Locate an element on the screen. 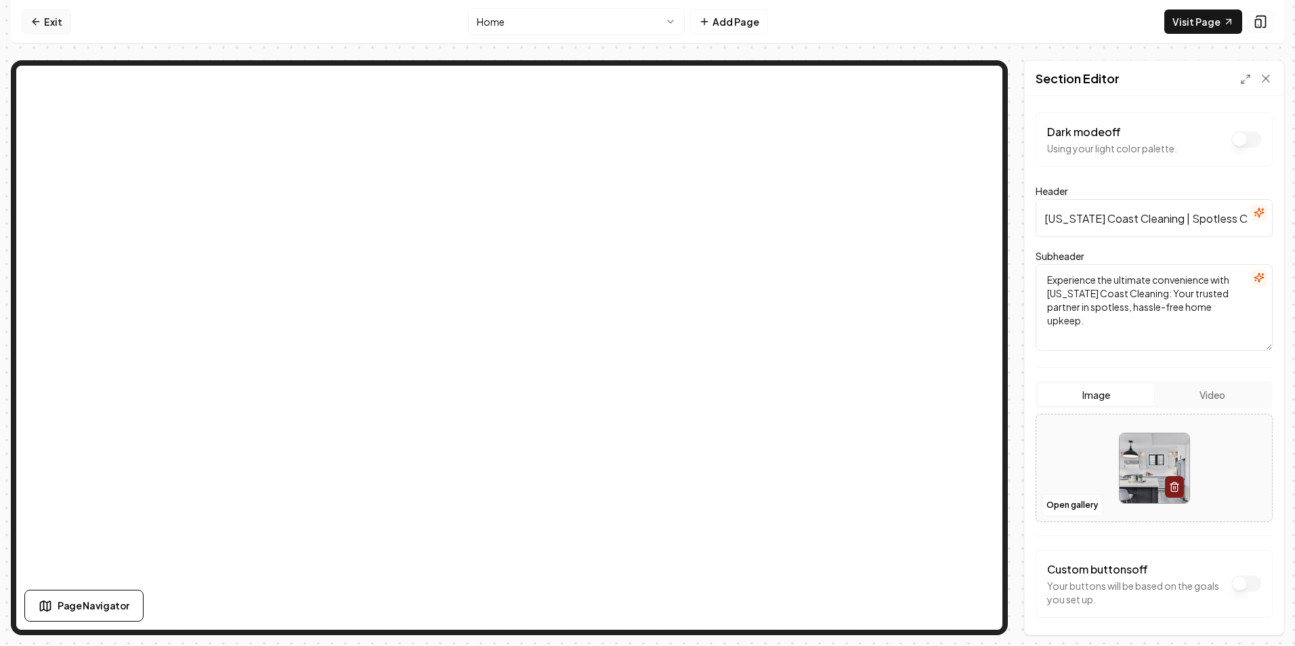 The image size is (1295, 646). a: Visit Page is located at coordinates (1203, 22).